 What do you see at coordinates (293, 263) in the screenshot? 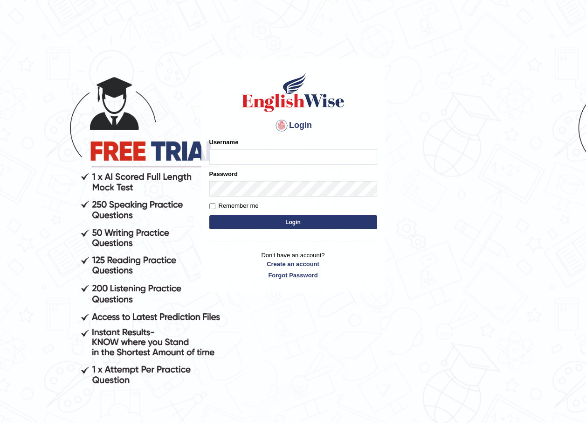
I see `a: Create an account` at bounding box center [293, 263].